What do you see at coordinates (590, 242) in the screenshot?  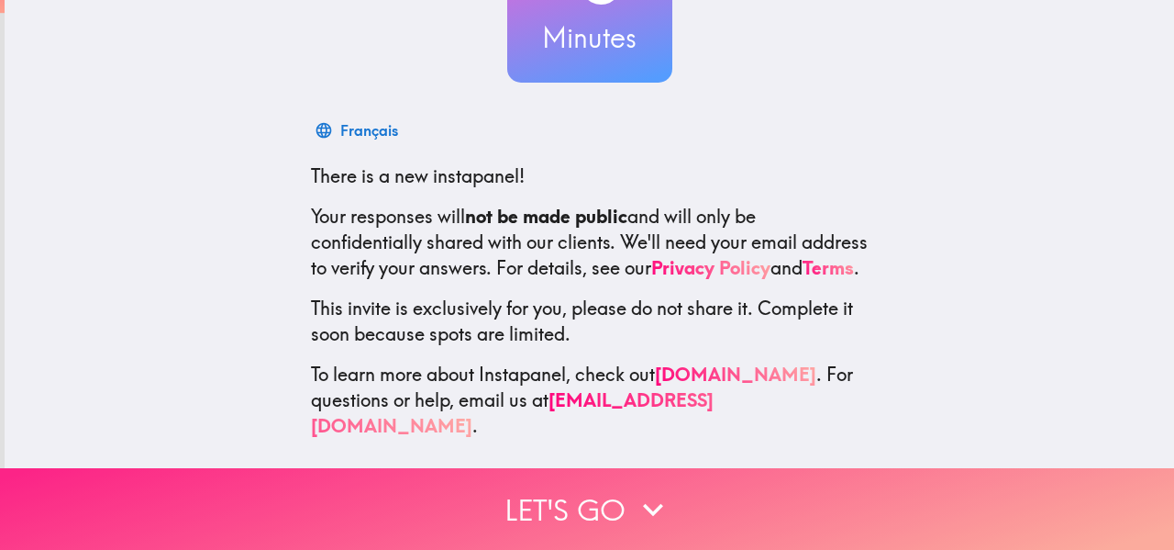 I see `p: Your responses will and will only be confidentially shared with our clients. We'll need your emai...` at bounding box center [590, 242].